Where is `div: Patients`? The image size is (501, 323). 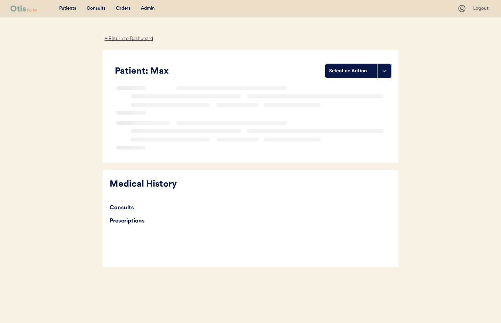
div: Patients is located at coordinates (68, 9).